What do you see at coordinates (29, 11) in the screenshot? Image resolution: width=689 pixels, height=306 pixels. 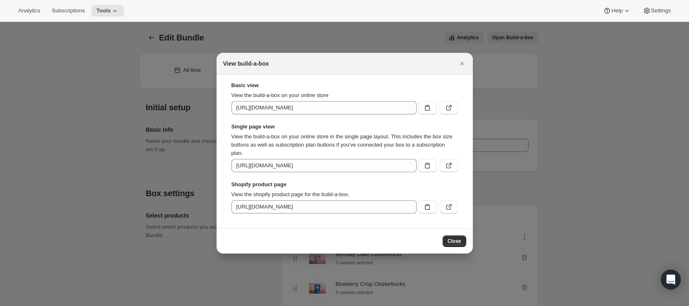 I see `span: Analytics` at bounding box center [29, 11].